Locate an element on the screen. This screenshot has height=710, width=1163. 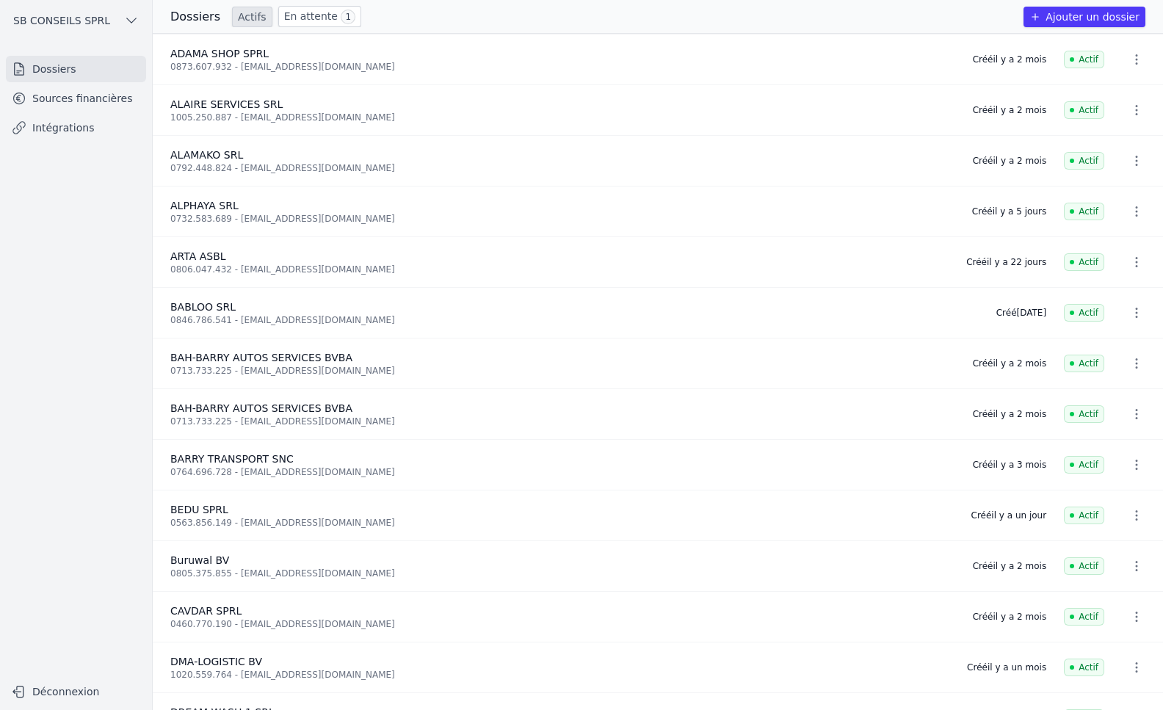
span: CAVDAR SPRL is located at coordinates (206, 611).